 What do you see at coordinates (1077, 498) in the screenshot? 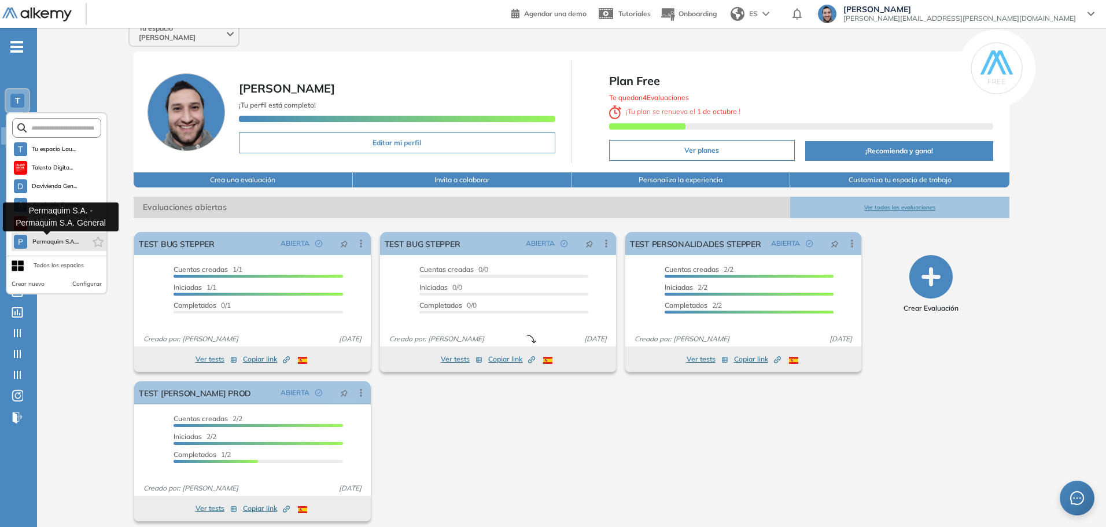
I see `span: message` at bounding box center [1077, 498].